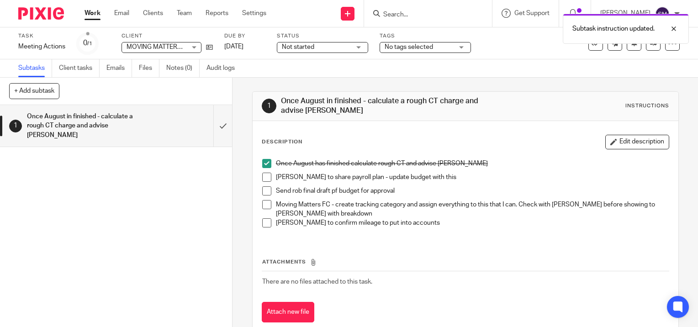  What do you see at coordinates (638, 142) in the screenshot?
I see `button: Edit description` at bounding box center [638, 142].